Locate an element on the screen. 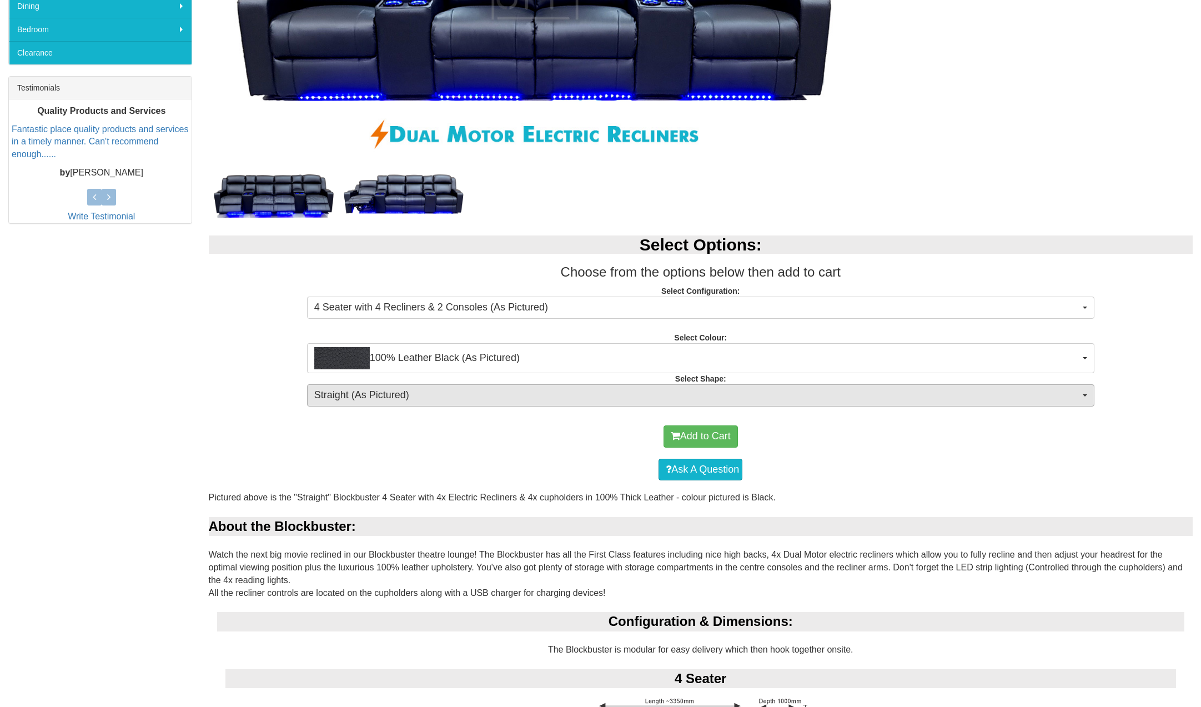 Image resolution: width=1201 pixels, height=707 pixels. span: Straight (As Pictured) is located at coordinates (697, 395).